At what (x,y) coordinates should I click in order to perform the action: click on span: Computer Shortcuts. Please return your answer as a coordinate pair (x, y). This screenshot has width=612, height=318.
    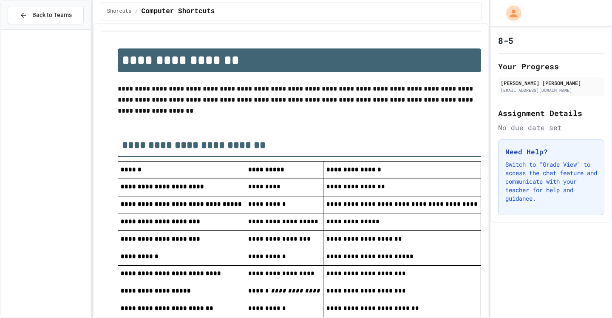
    Looking at the image, I should click on (178, 11).